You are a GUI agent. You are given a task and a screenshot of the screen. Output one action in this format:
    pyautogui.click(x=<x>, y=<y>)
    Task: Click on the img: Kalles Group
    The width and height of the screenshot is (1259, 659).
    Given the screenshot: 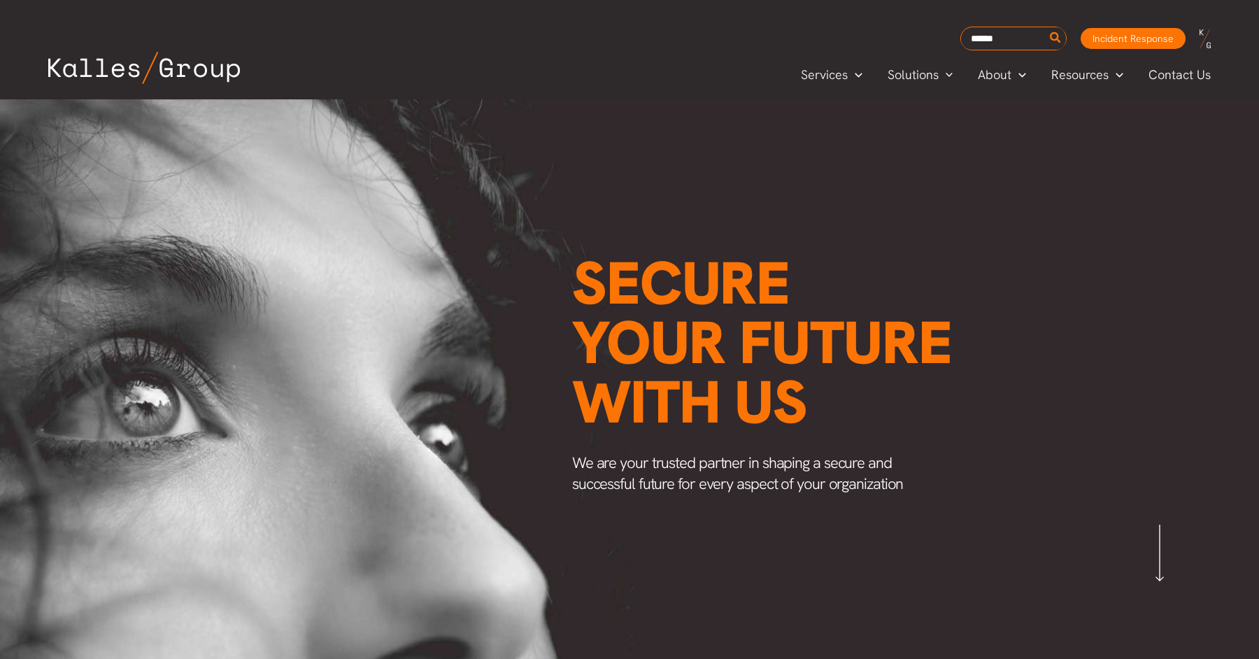 What is the action you would take?
    pyautogui.click(x=144, y=68)
    